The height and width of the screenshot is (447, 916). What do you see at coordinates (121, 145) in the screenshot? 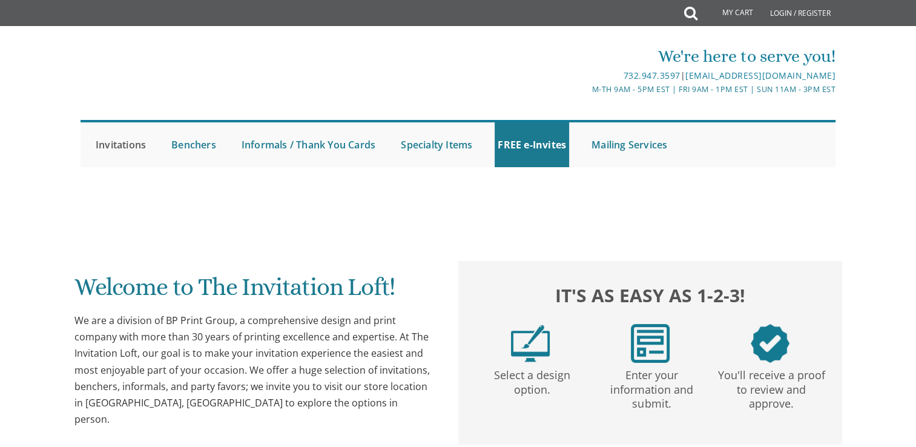
I see `a: Invitations` at bounding box center [121, 145].